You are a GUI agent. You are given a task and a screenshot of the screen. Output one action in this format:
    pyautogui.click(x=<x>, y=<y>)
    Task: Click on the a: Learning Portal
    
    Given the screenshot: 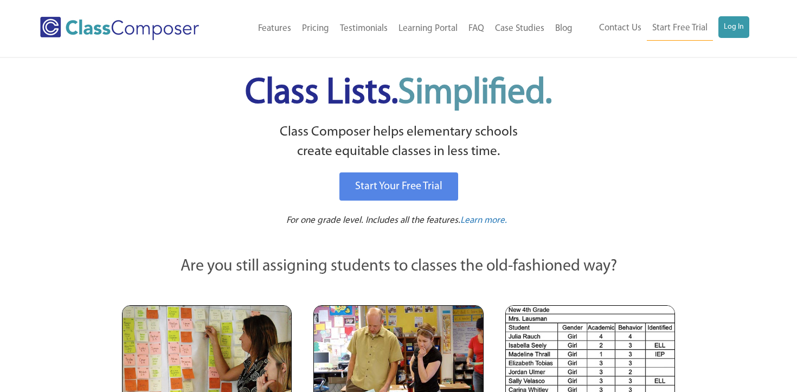 What is the action you would take?
    pyautogui.click(x=428, y=29)
    